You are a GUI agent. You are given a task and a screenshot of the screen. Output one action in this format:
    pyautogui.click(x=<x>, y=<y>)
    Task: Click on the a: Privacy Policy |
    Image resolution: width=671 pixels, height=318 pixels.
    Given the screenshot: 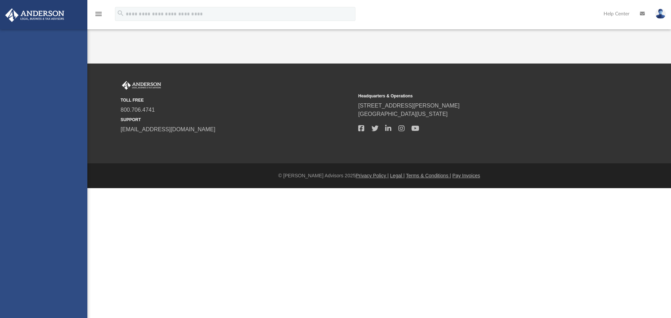 What is the action you would take?
    pyautogui.click(x=372, y=176)
    